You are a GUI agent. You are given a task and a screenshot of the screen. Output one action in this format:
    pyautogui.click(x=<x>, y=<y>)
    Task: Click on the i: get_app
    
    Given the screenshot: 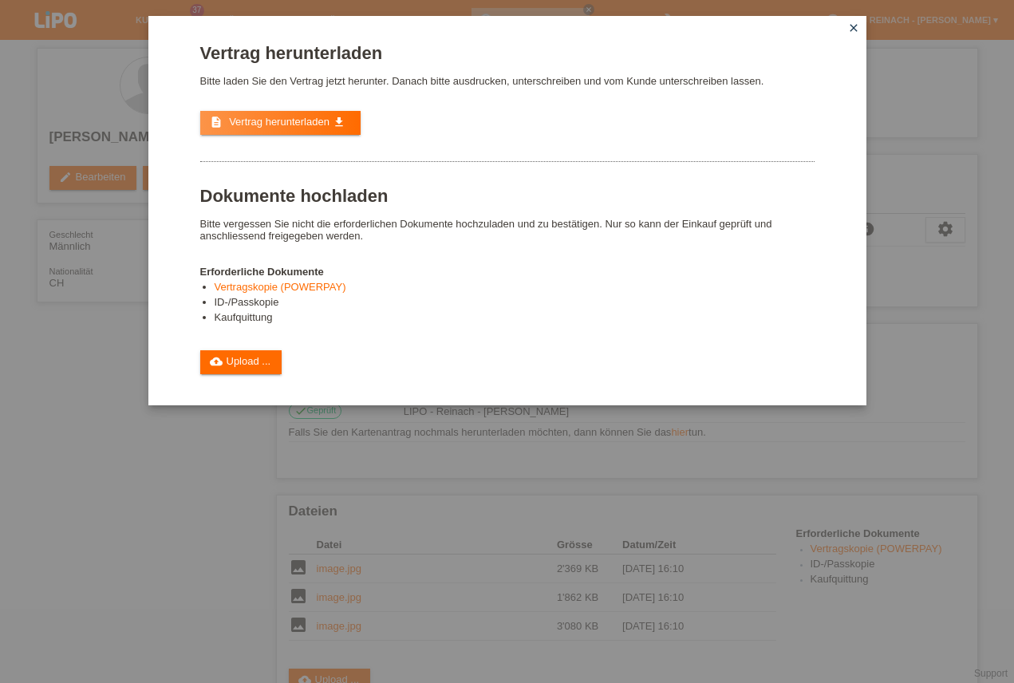 What is the action you would take?
    pyautogui.click(x=339, y=122)
    